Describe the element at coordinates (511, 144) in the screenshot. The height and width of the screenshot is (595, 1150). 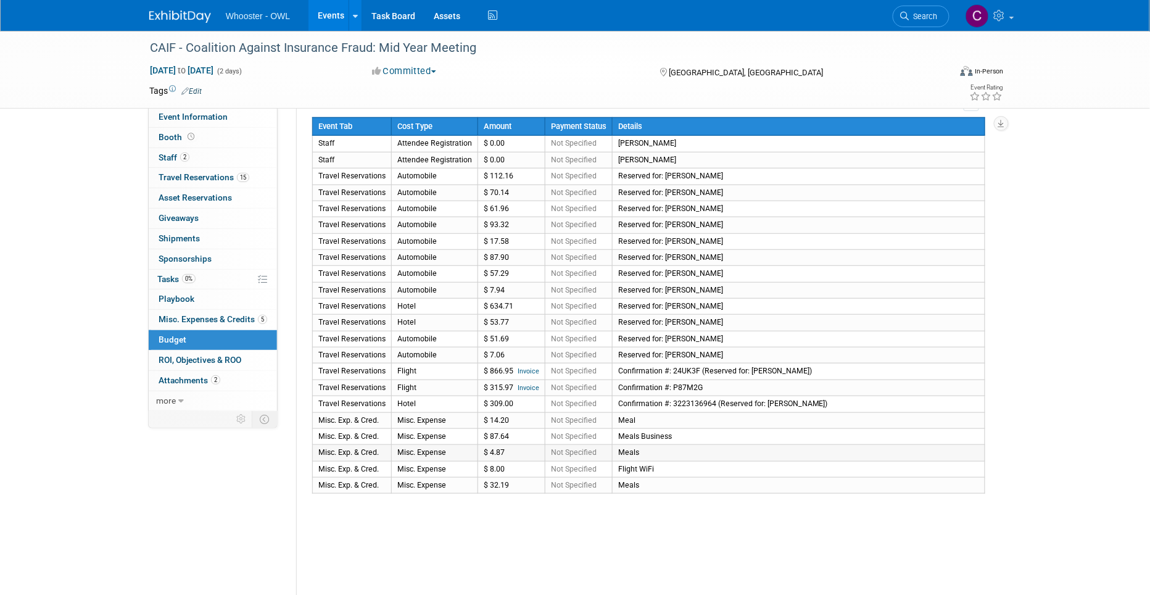
I see `td: $ 0.00` at that location.